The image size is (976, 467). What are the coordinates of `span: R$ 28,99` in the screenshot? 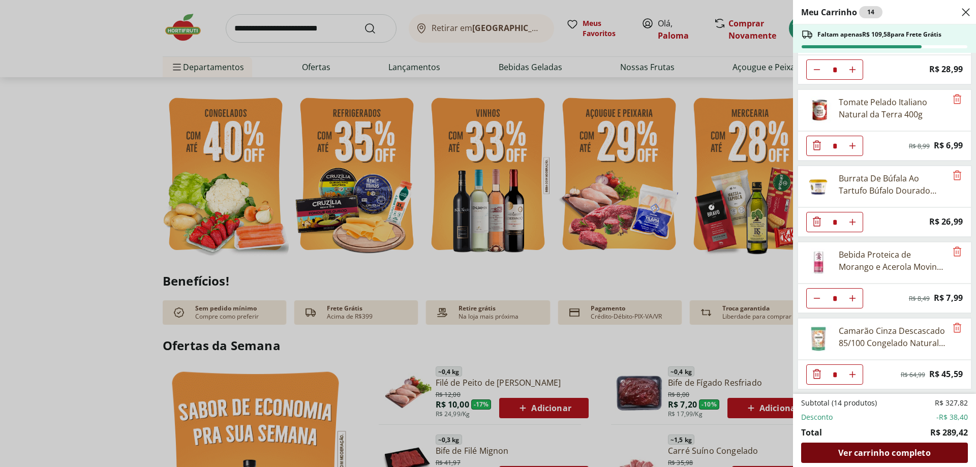 It's located at (946, 69).